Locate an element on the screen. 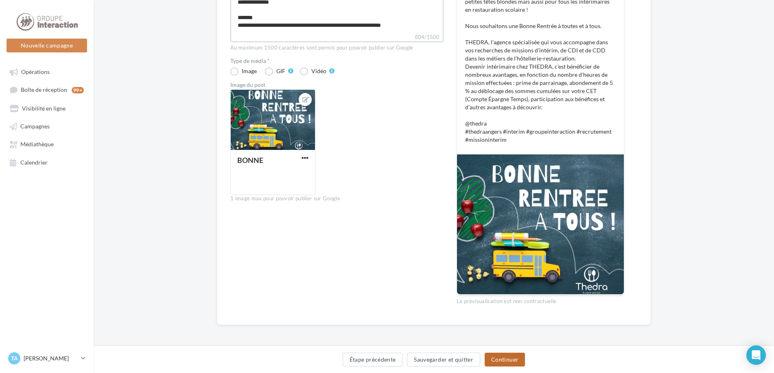 Image resolution: width=774 pixels, height=373 pixels. a: Visibilité en ligne is located at coordinates (47, 108).